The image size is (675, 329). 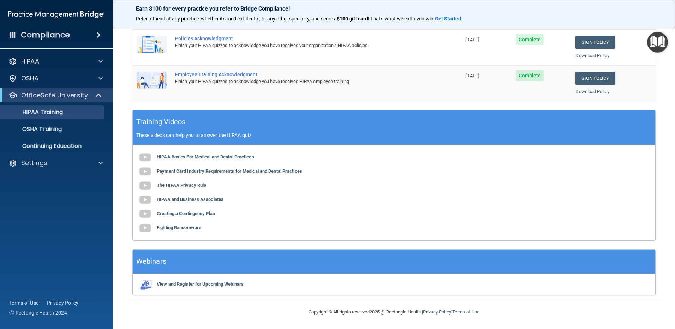 What do you see at coordinates (394, 8) in the screenshot?
I see `p: Earn $100 for every practice you refer to Bridge Compliance!` at bounding box center [394, 8].